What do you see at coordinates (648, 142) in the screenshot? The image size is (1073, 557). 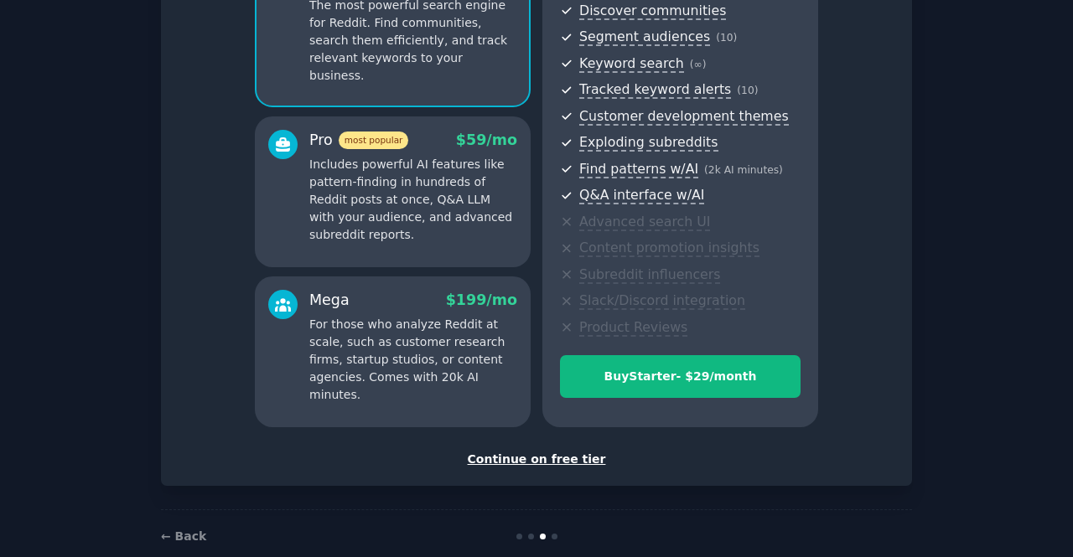 I see `span: Exploding subreddits` at bounding box center [648, 142].